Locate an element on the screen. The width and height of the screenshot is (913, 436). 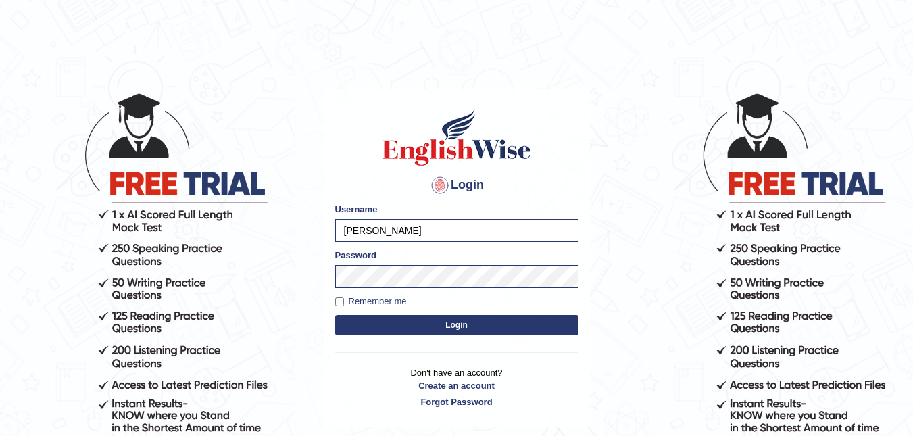
a: Create an account is located at coordinates (457, 385).